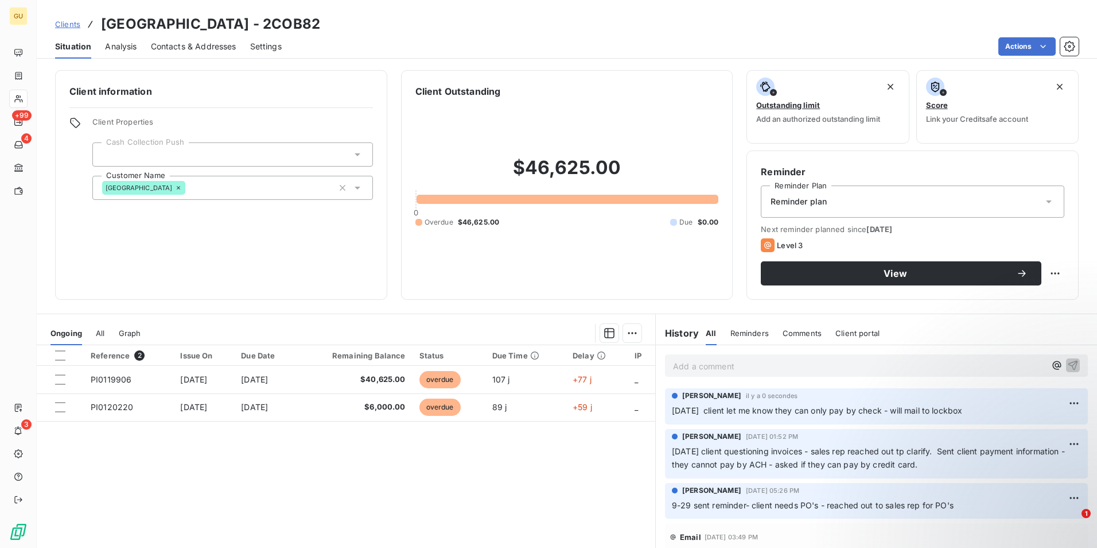  What do you see at coordinates (788, 105) in the screenshot?
I see `span: Outstanding limit` at bounding box center [788, 105].